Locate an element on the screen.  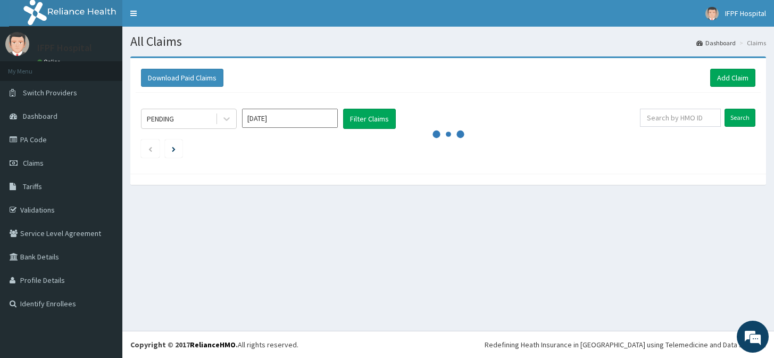
button: Filter Claims is located at coordinates (369, 119).